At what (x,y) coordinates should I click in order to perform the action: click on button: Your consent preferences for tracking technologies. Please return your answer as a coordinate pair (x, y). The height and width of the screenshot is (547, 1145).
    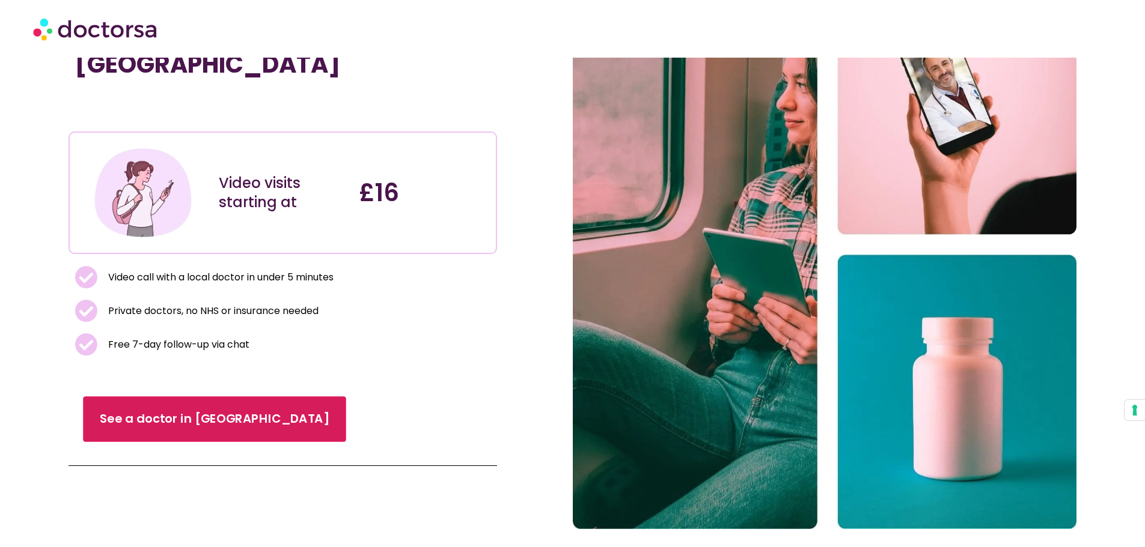
    Looking at the image, I should click on (1135, 410).